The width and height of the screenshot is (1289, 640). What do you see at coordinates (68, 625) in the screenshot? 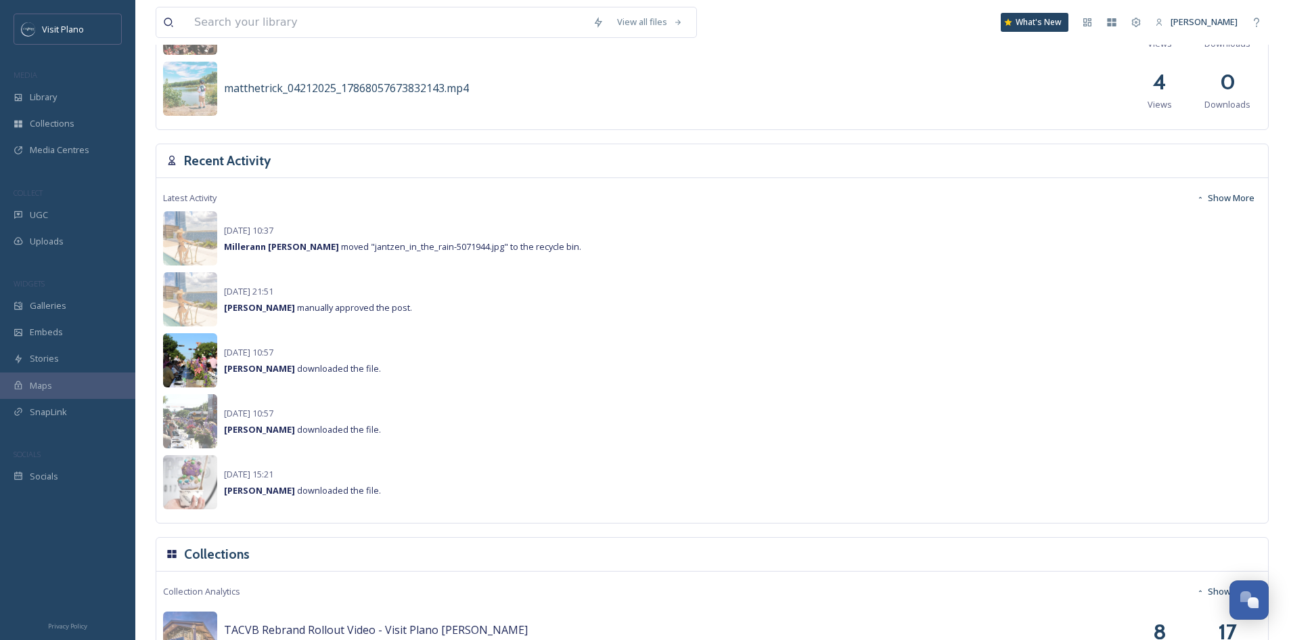
I see `span: Privacy Policy` at bounding box center [68, 625].